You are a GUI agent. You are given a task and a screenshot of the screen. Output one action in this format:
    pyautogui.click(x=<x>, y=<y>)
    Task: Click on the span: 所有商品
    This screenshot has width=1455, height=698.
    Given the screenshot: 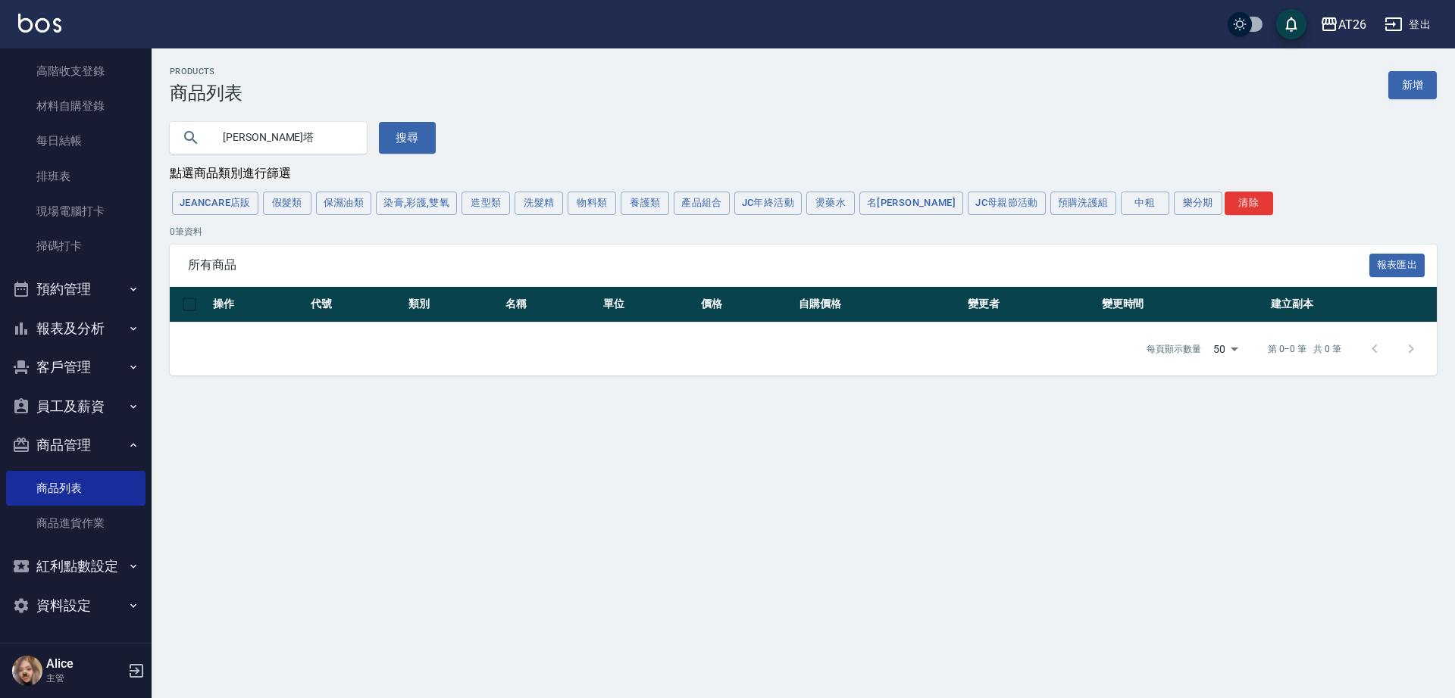 What is the action you would take?
    pyautogui.click(x=778, y=265)
    